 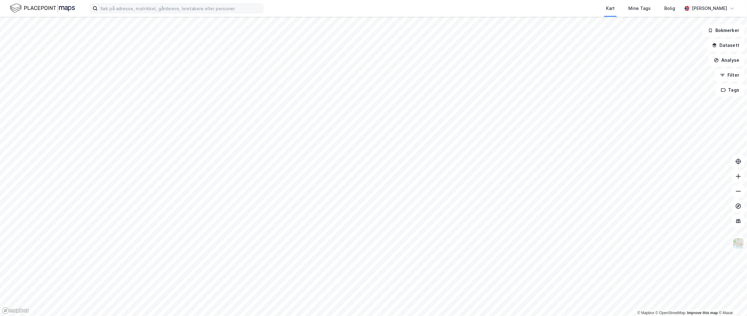 What do you see at coordinates (646, 313) in the screenshot?
I see `a: Mapbox` at bounding box center [646, 313].